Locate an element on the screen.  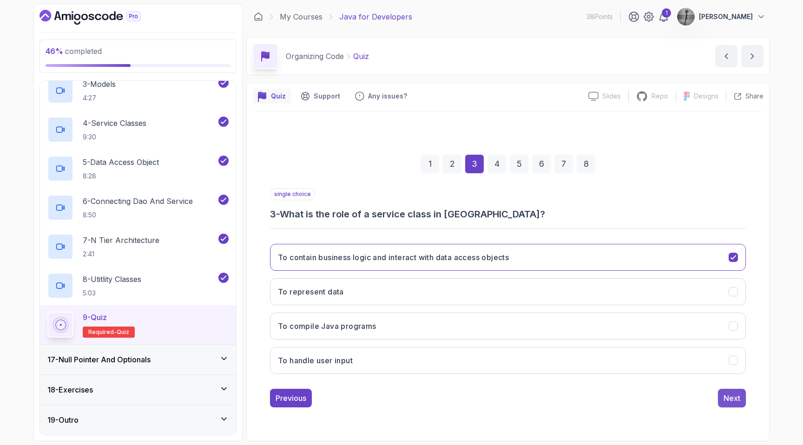
button: To represent data is located at coordinates (508, 292).